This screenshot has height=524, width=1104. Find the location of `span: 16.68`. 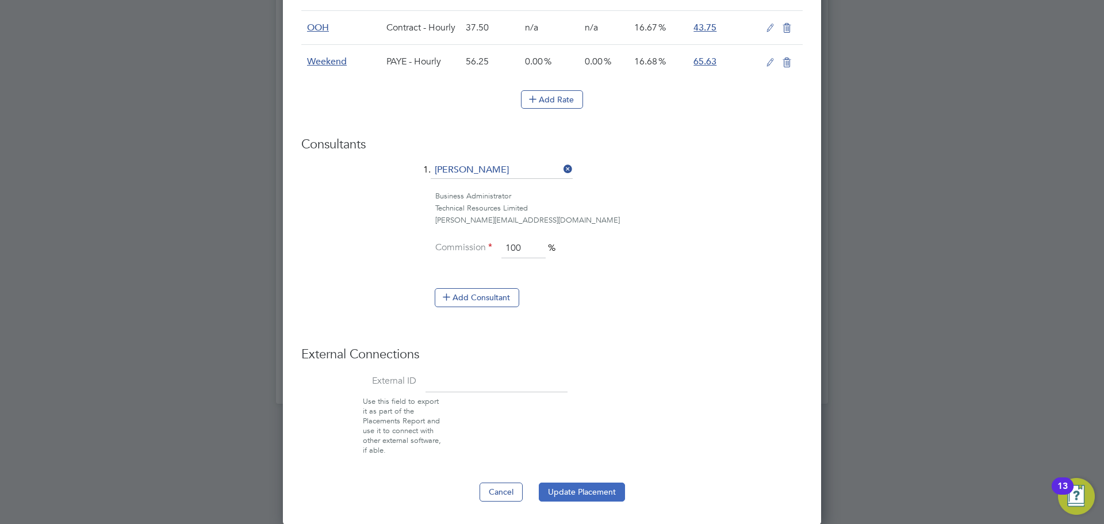

span: 16.68 is located at coordinates (646, 62).